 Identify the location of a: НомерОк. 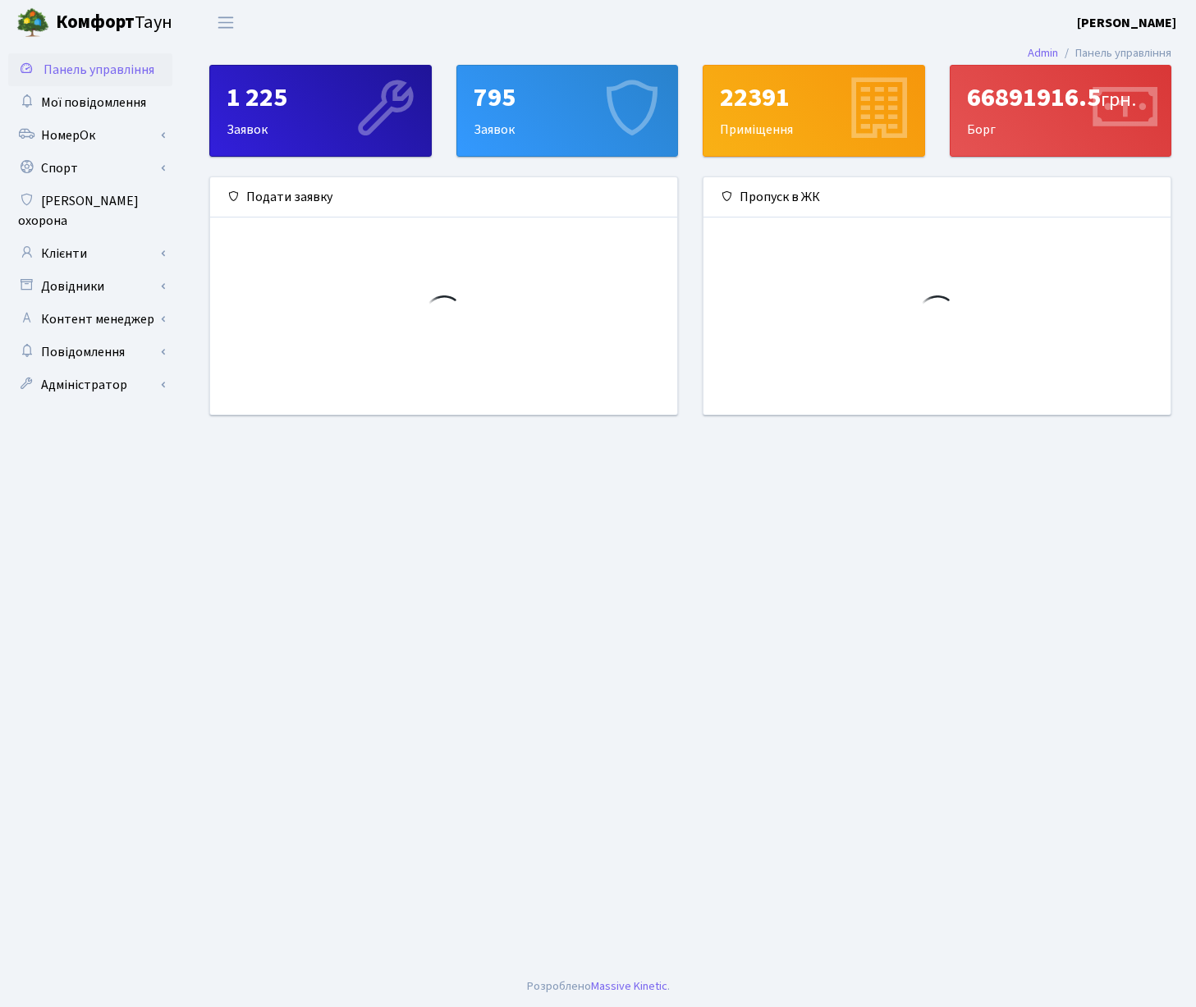
(90, 135).